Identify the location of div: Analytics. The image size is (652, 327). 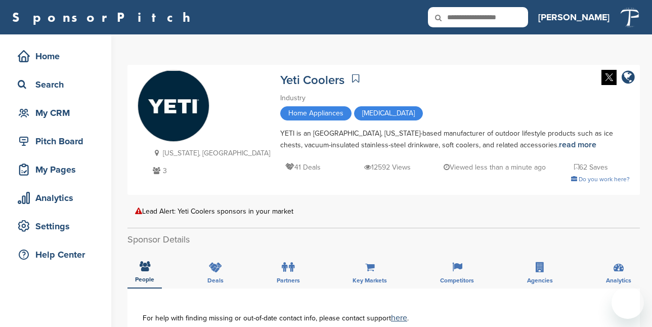
(58, 198).